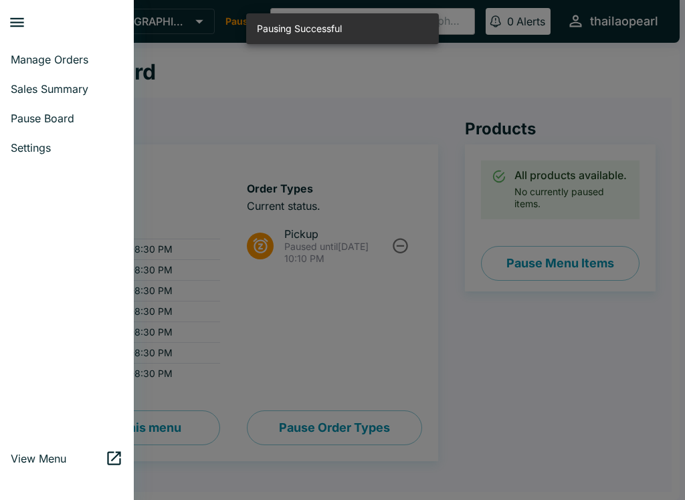 This screenshot has height=500, width=685. What do you see at coordinates (67, 118) in the screenshot?
I see `span: Pause Board` at bounding box center [67, 118].